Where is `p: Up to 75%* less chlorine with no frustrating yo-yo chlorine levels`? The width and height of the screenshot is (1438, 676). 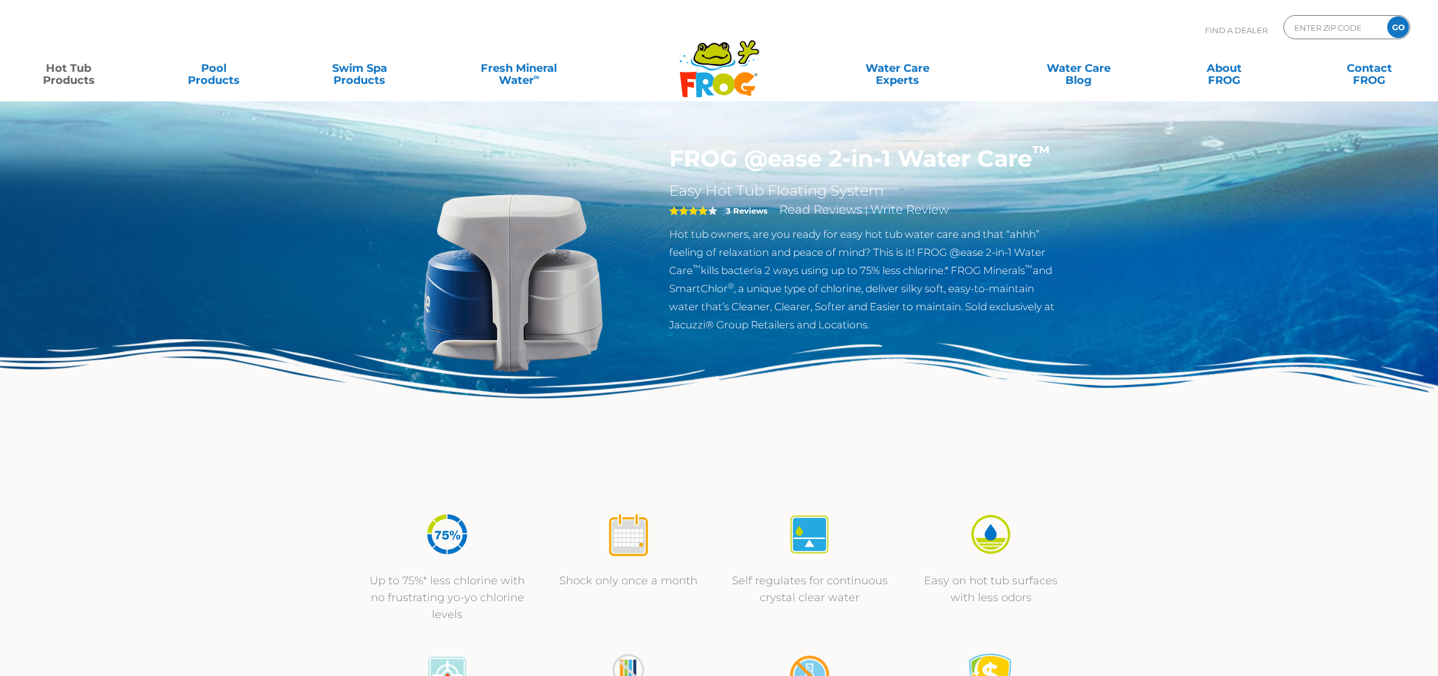
p: Up to 75%* less chlorine with no frustrating yo-yo chlorine levels is located at coordinates (448, 598).